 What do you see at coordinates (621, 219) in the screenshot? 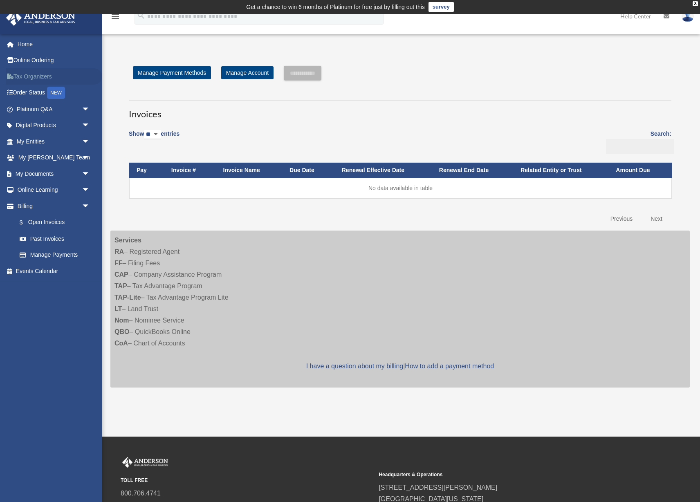
I see `a: Previous` at bounding box center [621, 219].